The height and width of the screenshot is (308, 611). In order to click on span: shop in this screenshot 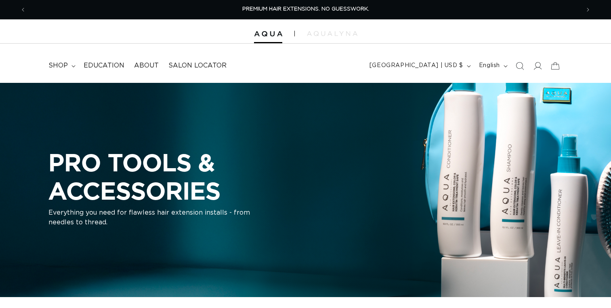, I will do `click(58, 65)`.